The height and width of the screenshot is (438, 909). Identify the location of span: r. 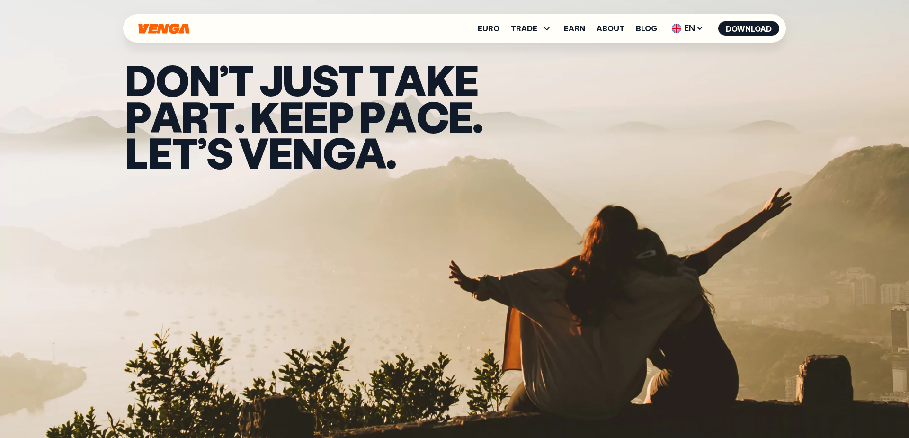
(195, 116).